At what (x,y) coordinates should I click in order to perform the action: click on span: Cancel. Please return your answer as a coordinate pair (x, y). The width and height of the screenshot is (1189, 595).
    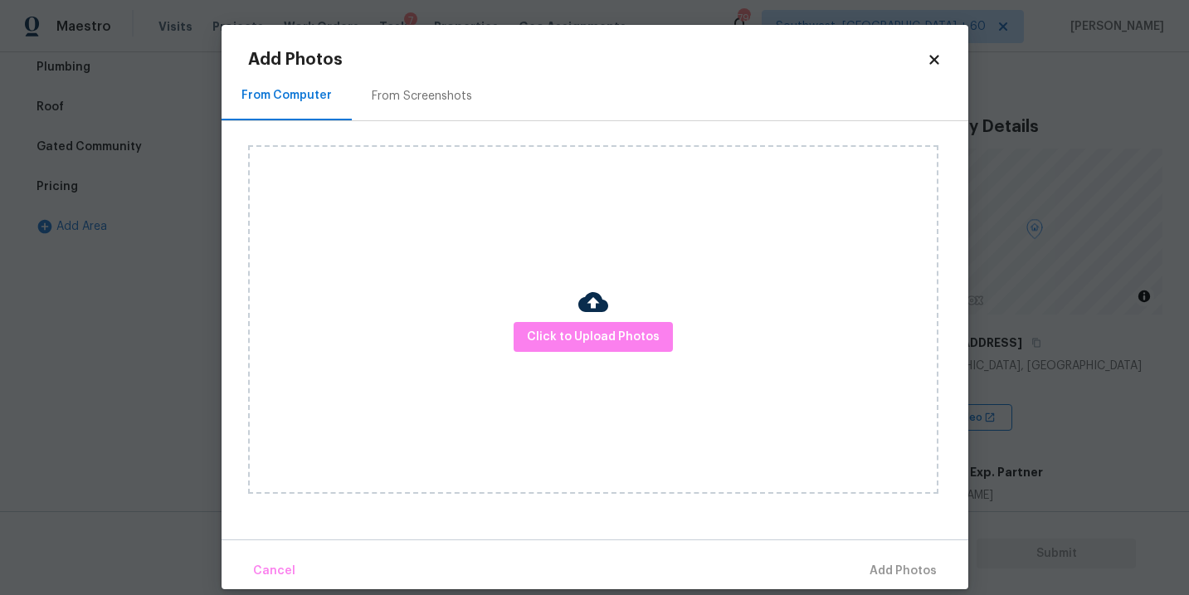
    Looking at the image, I should click on (274, 571).